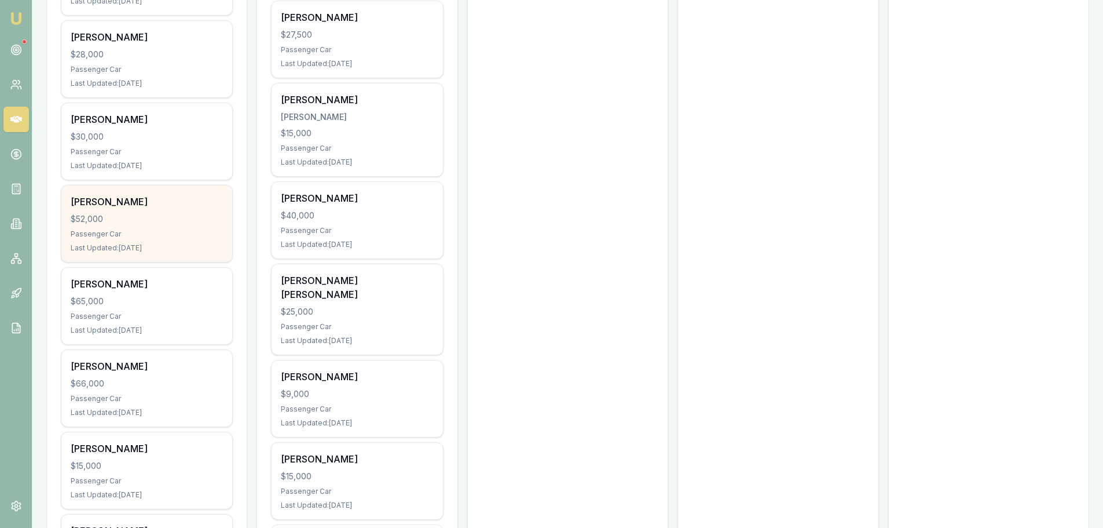 The height and width of the screenshot is (528, 1103). What do you see at coordinates (357, 215) in the screenshot?
I see `div: $40,000` at bounding box center [357, 215].